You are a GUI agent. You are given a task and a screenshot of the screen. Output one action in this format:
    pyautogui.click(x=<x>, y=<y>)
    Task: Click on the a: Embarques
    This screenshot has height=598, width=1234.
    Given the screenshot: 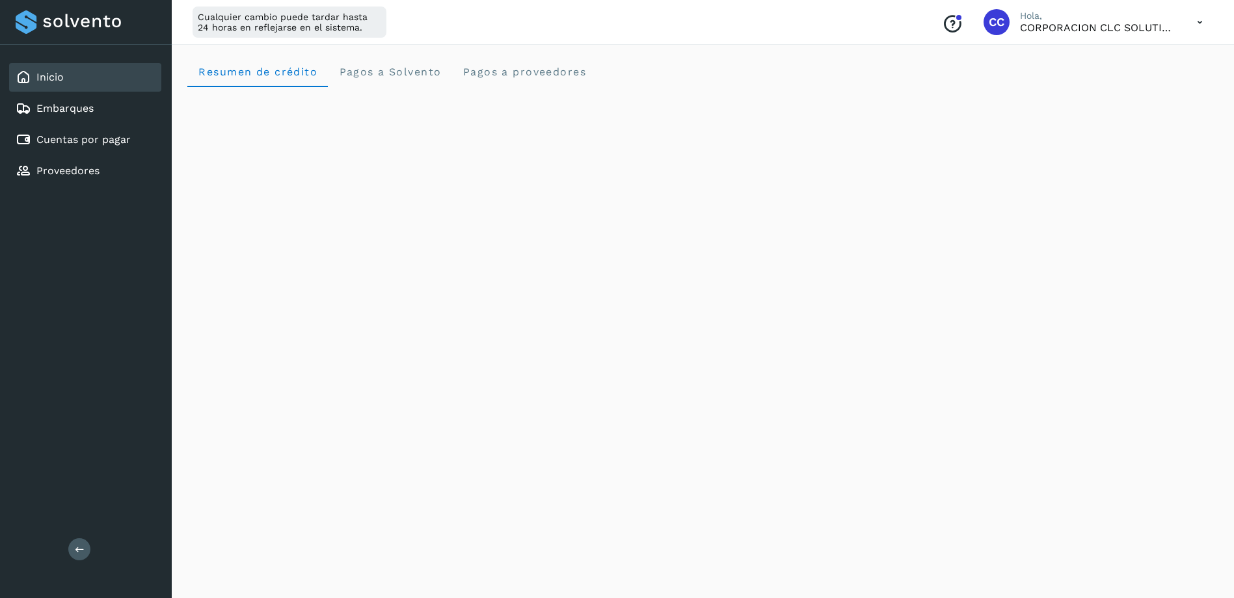 What is the action you would take?
    pyautogui.click(x=65, y=108)
    